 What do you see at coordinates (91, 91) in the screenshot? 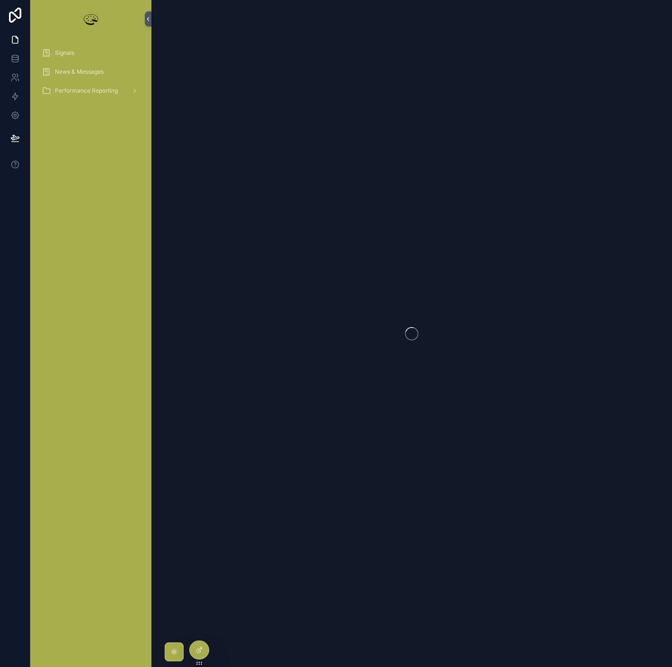
I see `a: Performance Reporting` at bounding box center [91, 91].